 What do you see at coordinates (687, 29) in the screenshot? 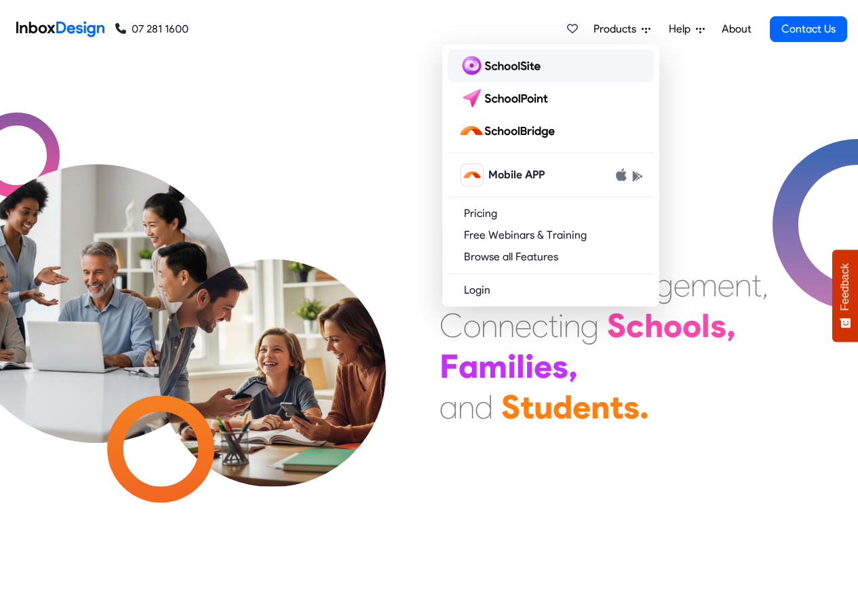
I see `a: Help` at bounding box center [687, 29].